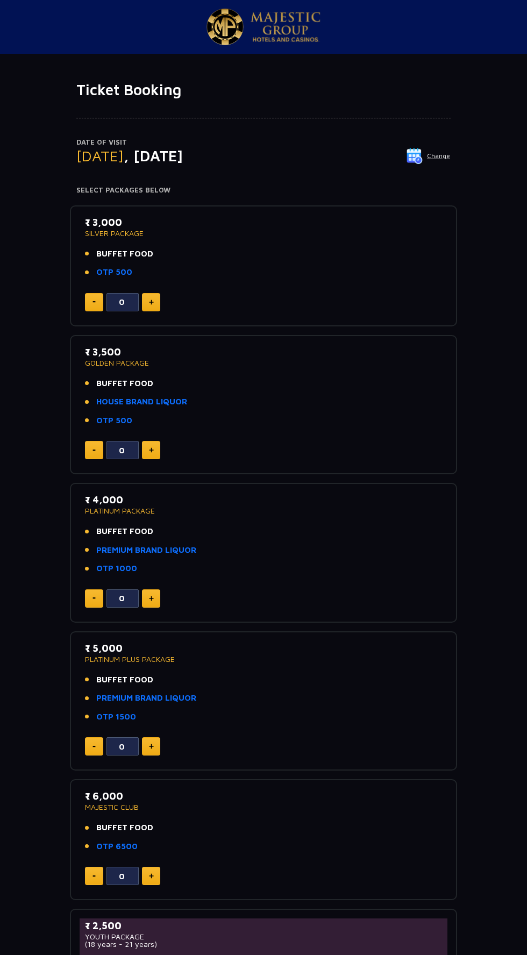  I want to click on p: SILVER PACKAGE, so click(263, 233).